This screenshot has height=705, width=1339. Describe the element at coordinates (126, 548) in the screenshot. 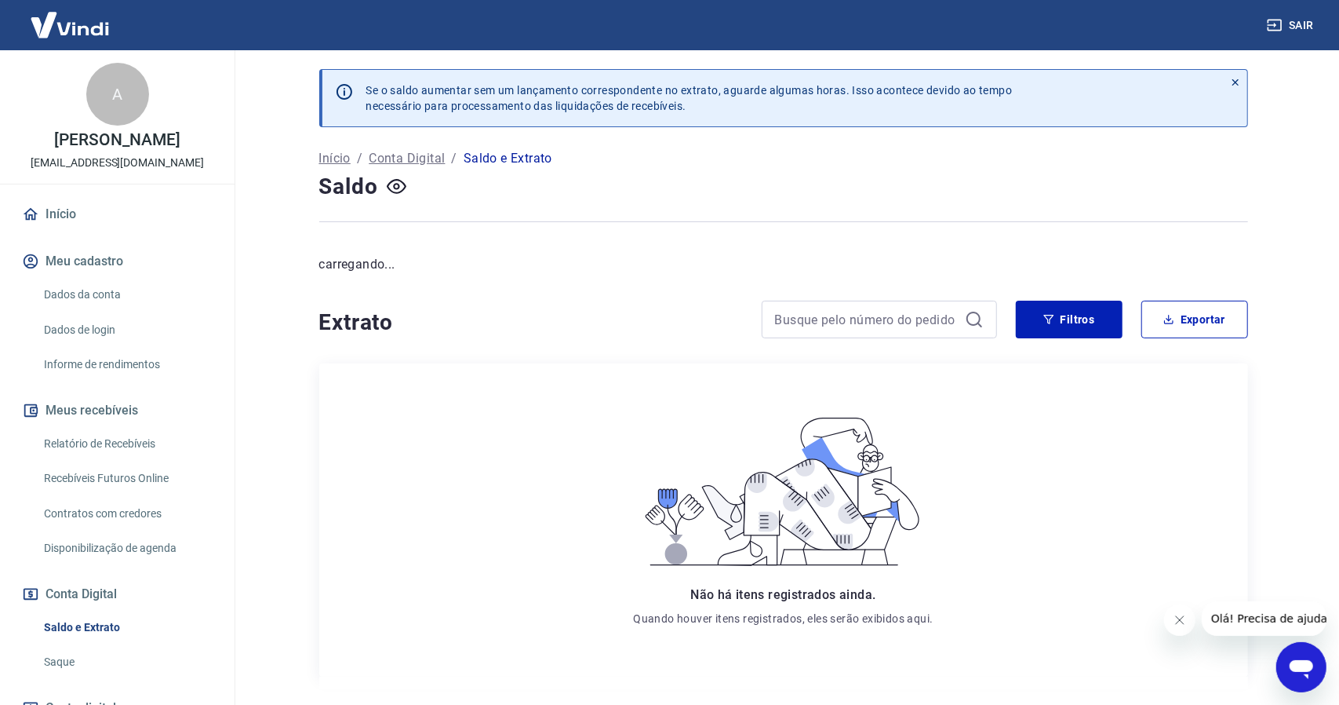

I see `a: Disponibilização de agenda` at that location.